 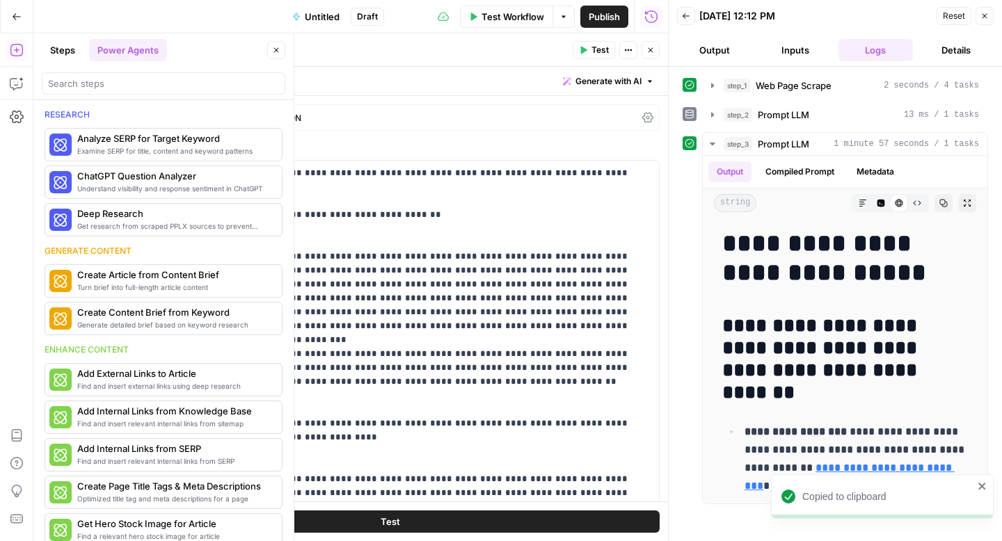 What do you see at coordinates (174, 176) in the screenshot?
I see `span: ChatGPT Question Analyzer` at bounding box center [174, 176].